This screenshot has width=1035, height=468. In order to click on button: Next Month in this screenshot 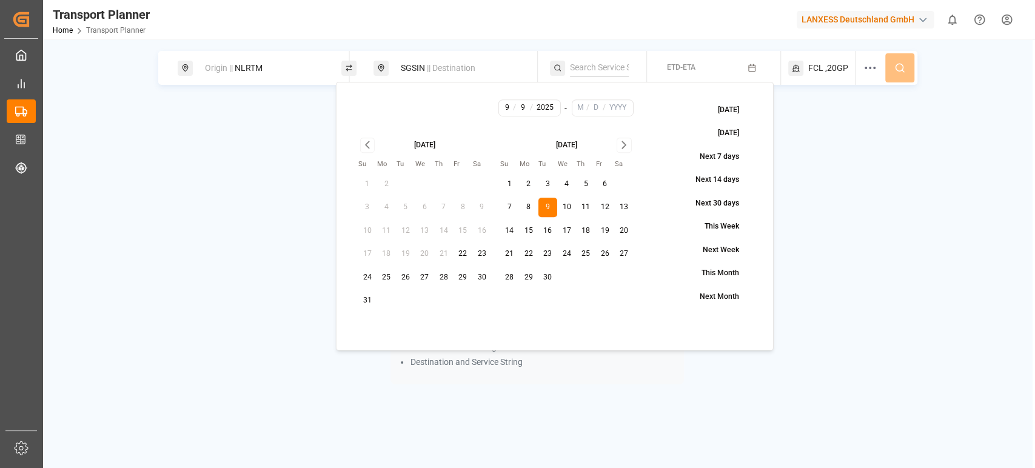, I will do `click(712, 297)`.